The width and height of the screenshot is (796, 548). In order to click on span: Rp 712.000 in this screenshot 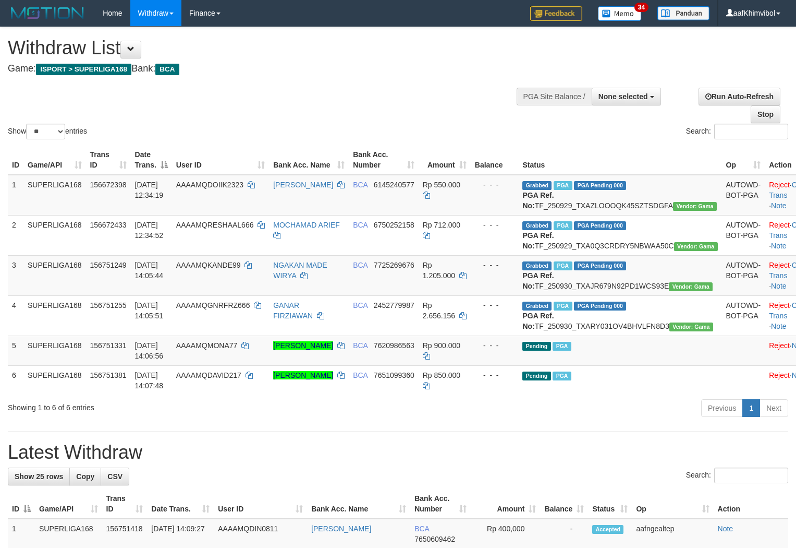, I will do `click(442, 225)`.